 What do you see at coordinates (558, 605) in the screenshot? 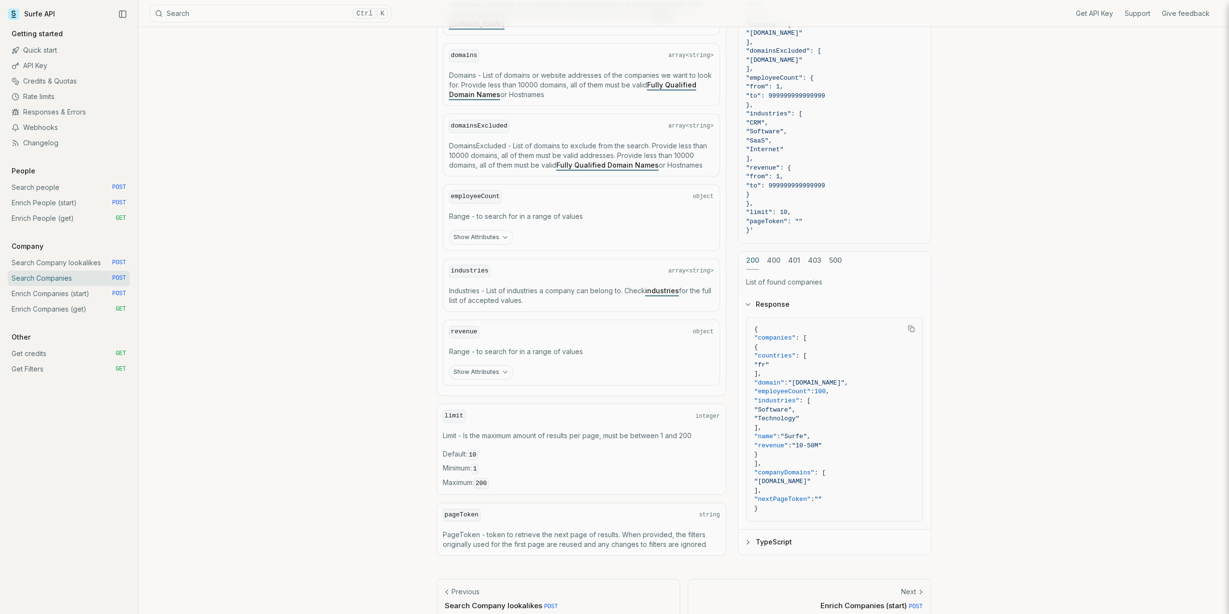
I see `p: Search Company lookalikes` at bounding box center [558, 605].